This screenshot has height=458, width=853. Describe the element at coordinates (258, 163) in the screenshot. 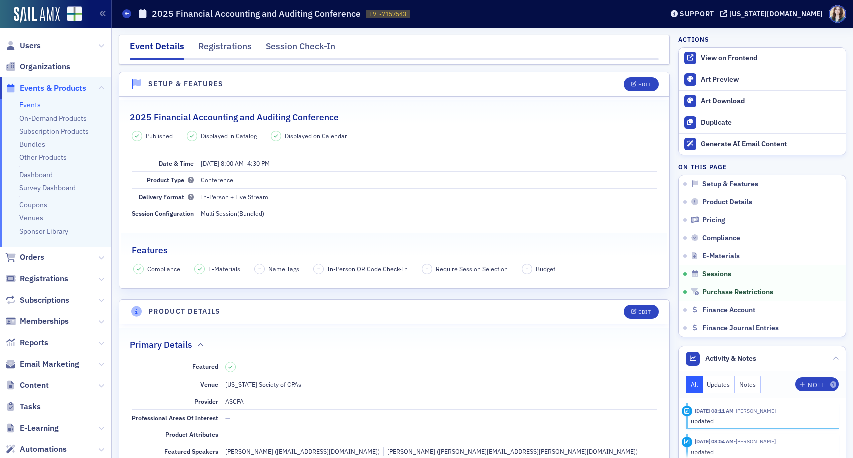

I see `time: 4:30 PM` at that location.